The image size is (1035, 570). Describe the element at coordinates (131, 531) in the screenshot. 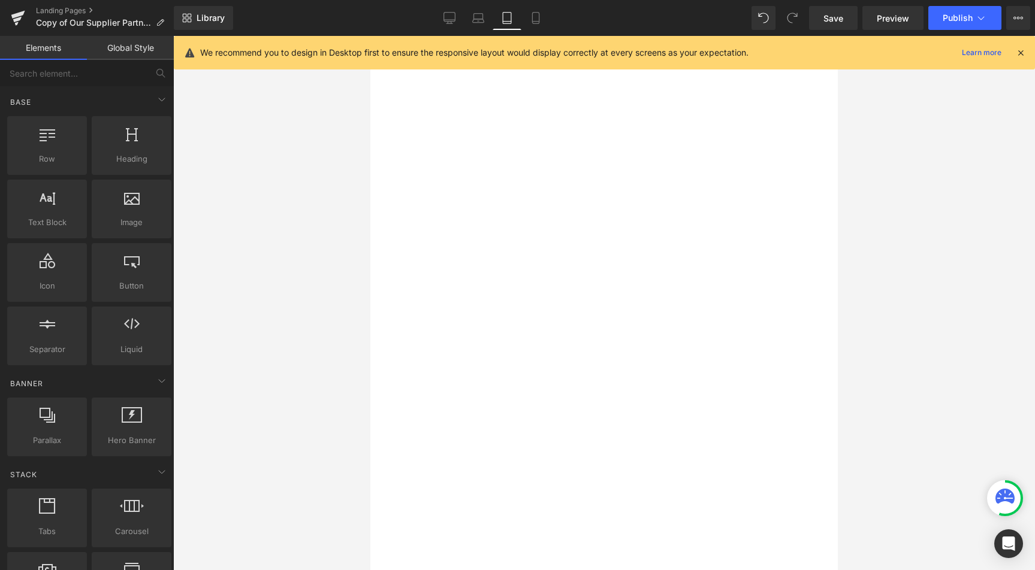

I see `span: Carousel` at that location.